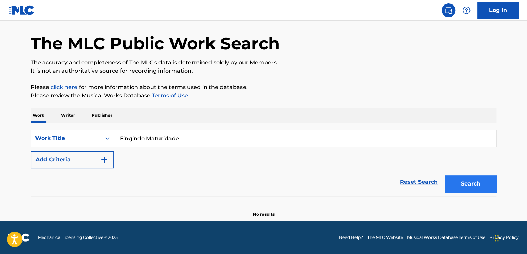 This screenshot has width=527, height=254. I want to click on img: MLC Logo, so click(21, 10).